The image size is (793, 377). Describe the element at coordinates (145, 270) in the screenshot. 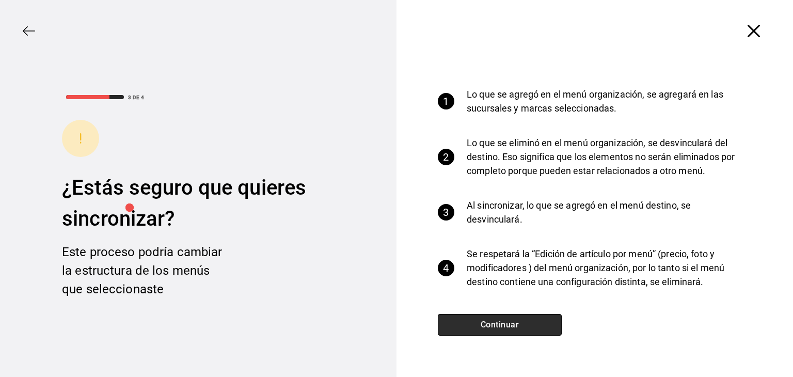

I see `div: Este proceso podría cambiar la estructura de los menús que seleccionaste` at that location.